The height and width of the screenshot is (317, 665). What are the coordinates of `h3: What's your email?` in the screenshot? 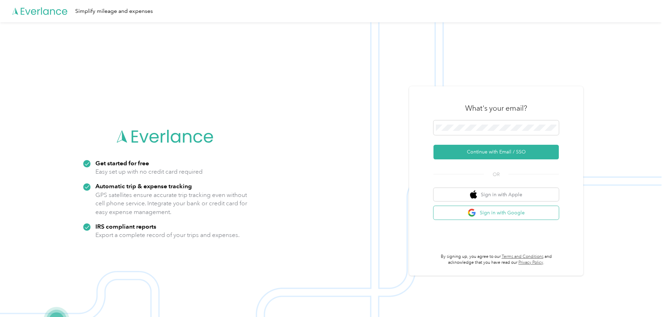 It's located at (496, 108).